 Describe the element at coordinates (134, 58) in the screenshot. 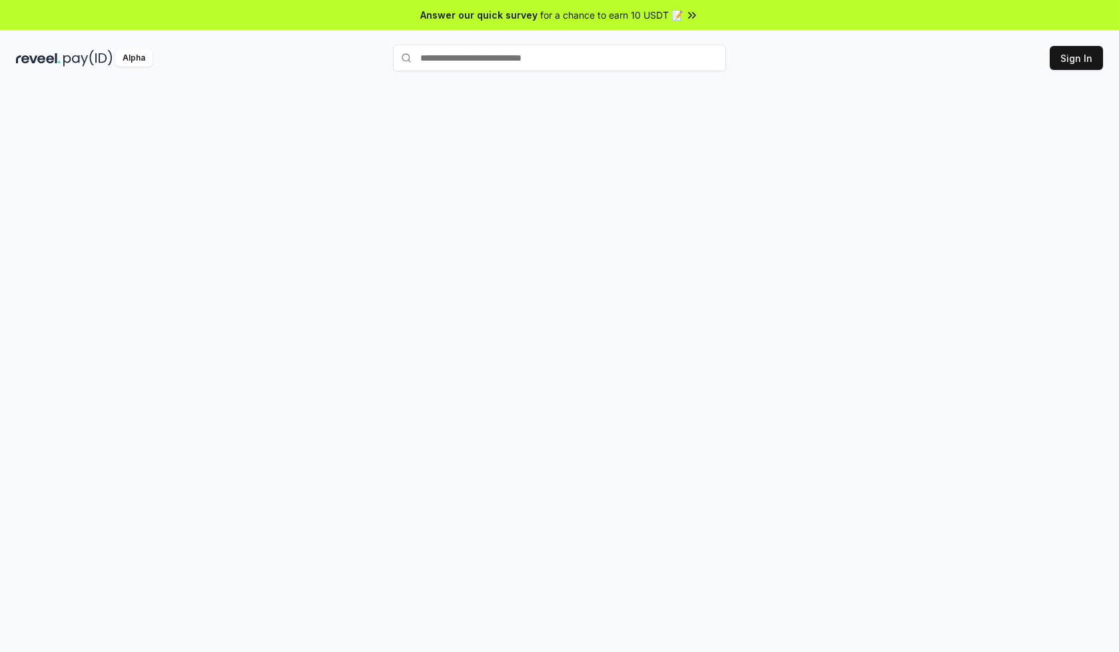

I see `div: Alpha` at that location.